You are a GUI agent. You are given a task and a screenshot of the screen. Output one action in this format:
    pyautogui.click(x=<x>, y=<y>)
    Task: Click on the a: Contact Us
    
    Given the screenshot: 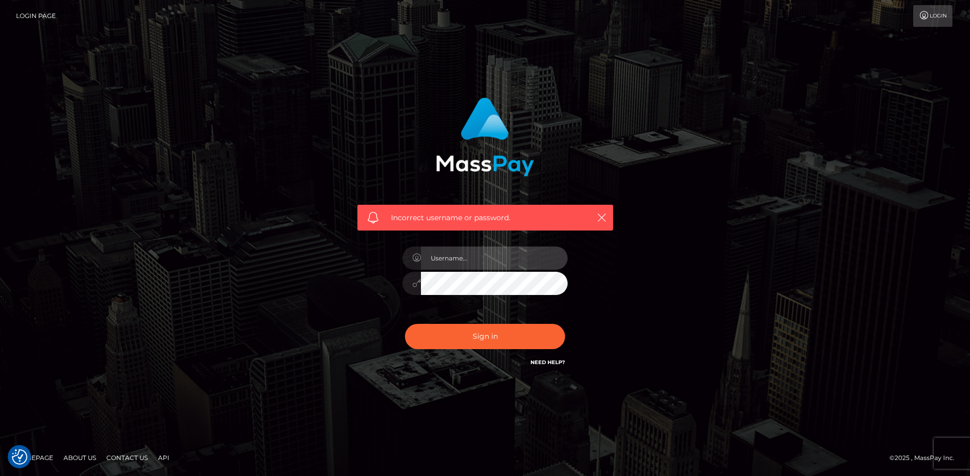 What is the action you would take?
    pyautogui.click(x=127, y=458)
    